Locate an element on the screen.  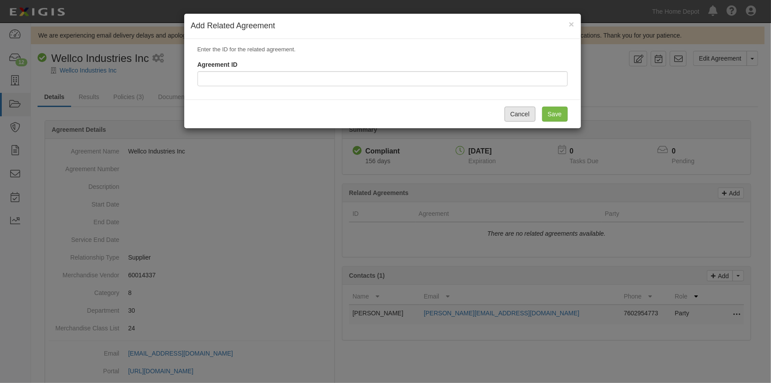
div: Enter the ID for the related agreement. is located at coordinates (383, 50).